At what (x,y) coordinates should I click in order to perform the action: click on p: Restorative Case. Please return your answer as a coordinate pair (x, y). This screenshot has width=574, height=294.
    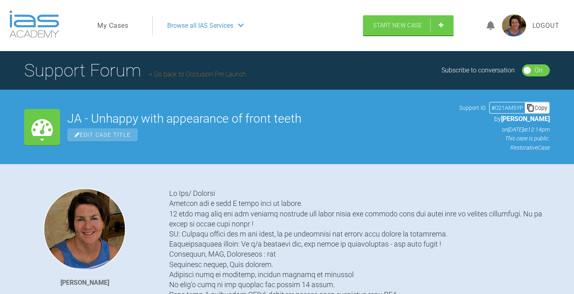
    Looking at the image, I should click on (504, 148).